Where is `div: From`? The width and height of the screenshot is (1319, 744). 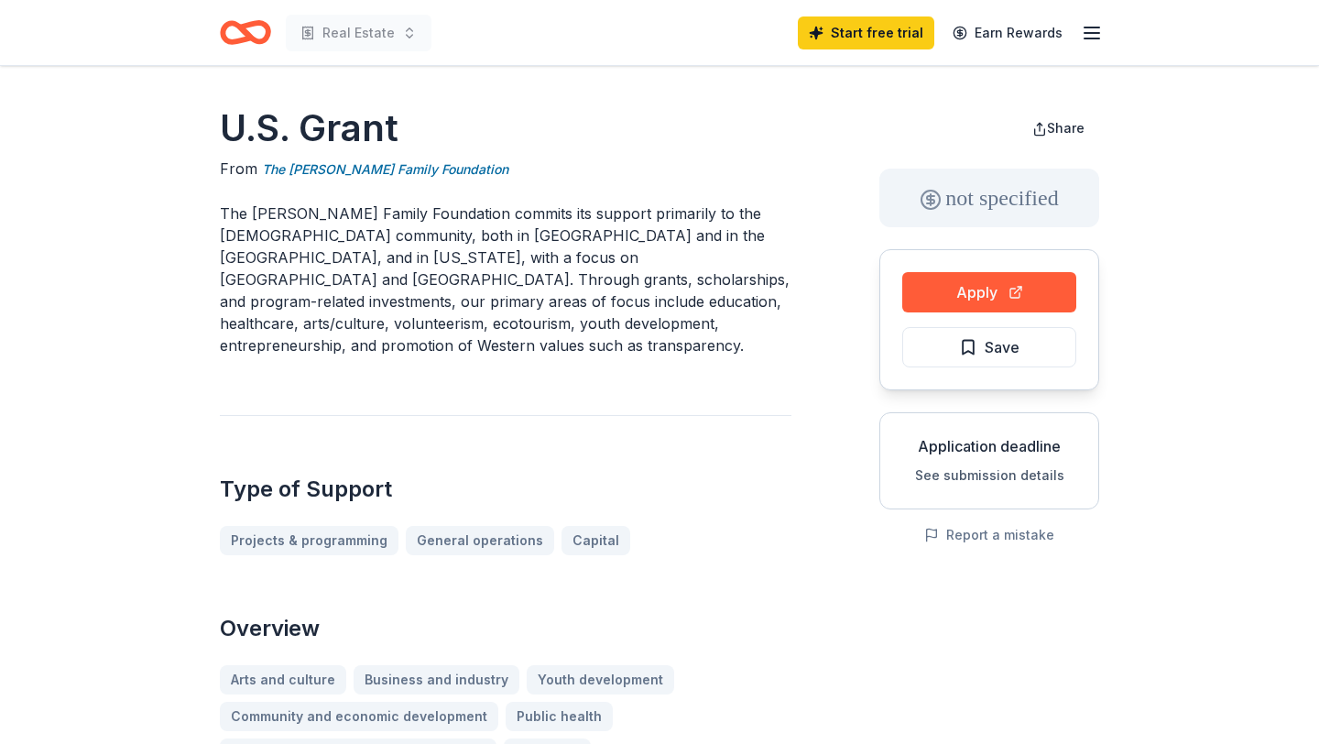 div: From is located at coordinates (505, 168).